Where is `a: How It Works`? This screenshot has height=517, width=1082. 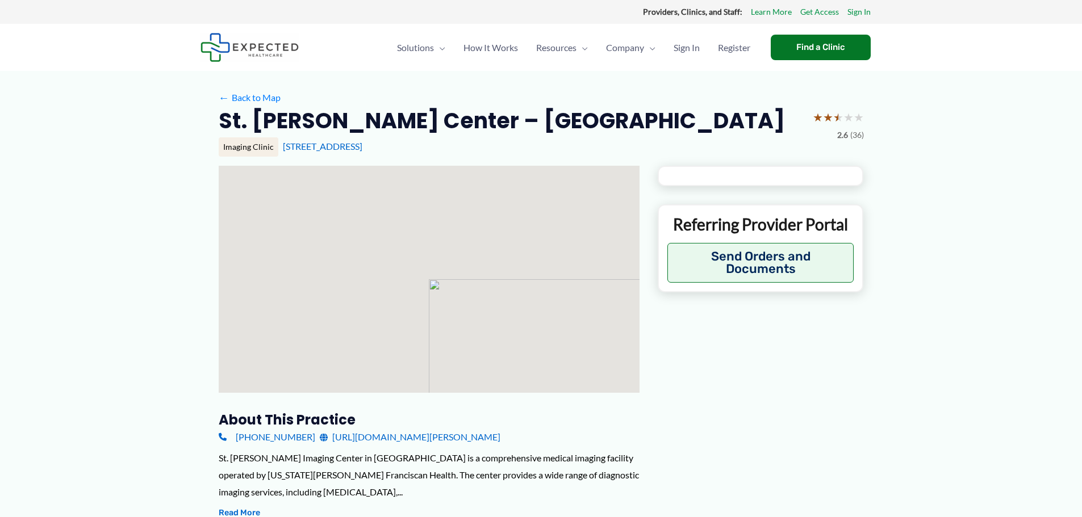
a: How It Works is located at coordinates (491, 48).